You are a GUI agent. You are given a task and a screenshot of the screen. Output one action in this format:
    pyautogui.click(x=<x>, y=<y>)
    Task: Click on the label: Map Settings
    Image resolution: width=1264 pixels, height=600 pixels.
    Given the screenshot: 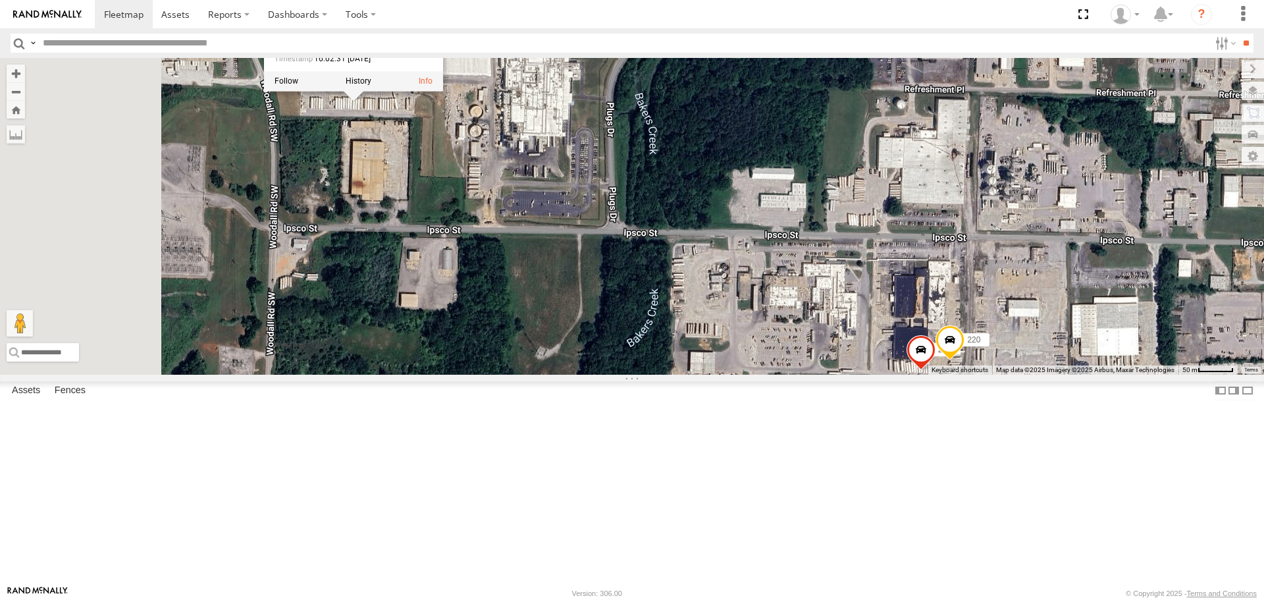 What is the action you would take?
    pyautogui.click(x=1253, y=156)
    